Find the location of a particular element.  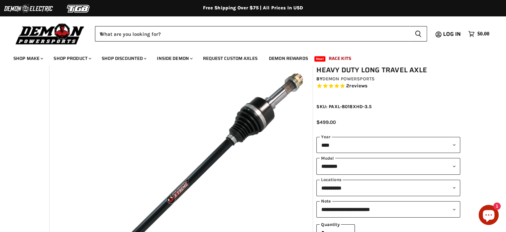

form: Product is located at coordinates (261, 34).